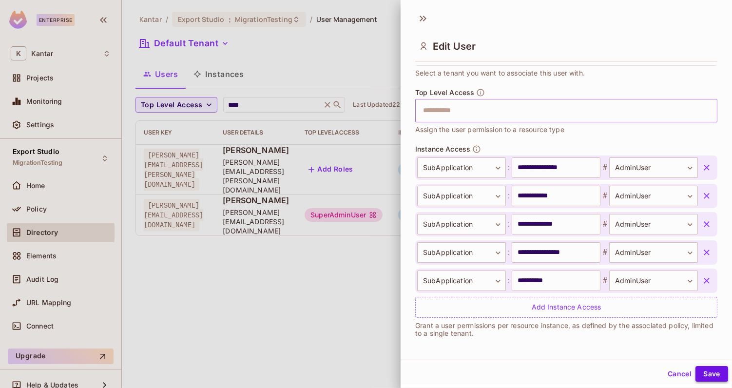 The width and height of the screenshot is (732, 388). Describe the element at coordinates (712, 374) in the screenshot. I see `button: Save` at that location.